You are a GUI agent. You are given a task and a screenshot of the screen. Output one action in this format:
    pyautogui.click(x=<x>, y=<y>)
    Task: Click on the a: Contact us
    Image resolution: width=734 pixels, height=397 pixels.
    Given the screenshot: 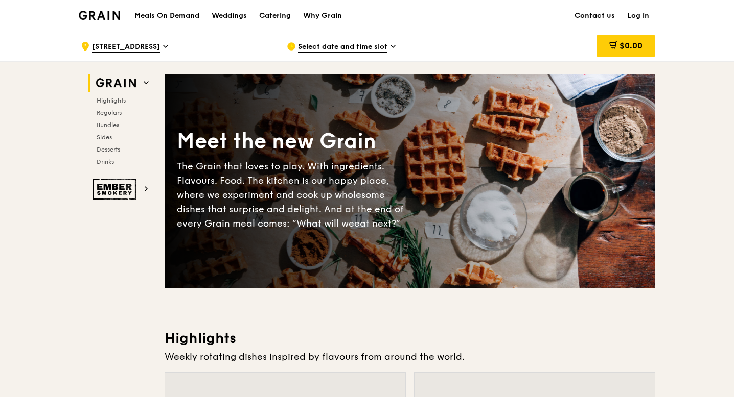 What is the action you would take?
    pyautogui.click(x=594, y=16)
    